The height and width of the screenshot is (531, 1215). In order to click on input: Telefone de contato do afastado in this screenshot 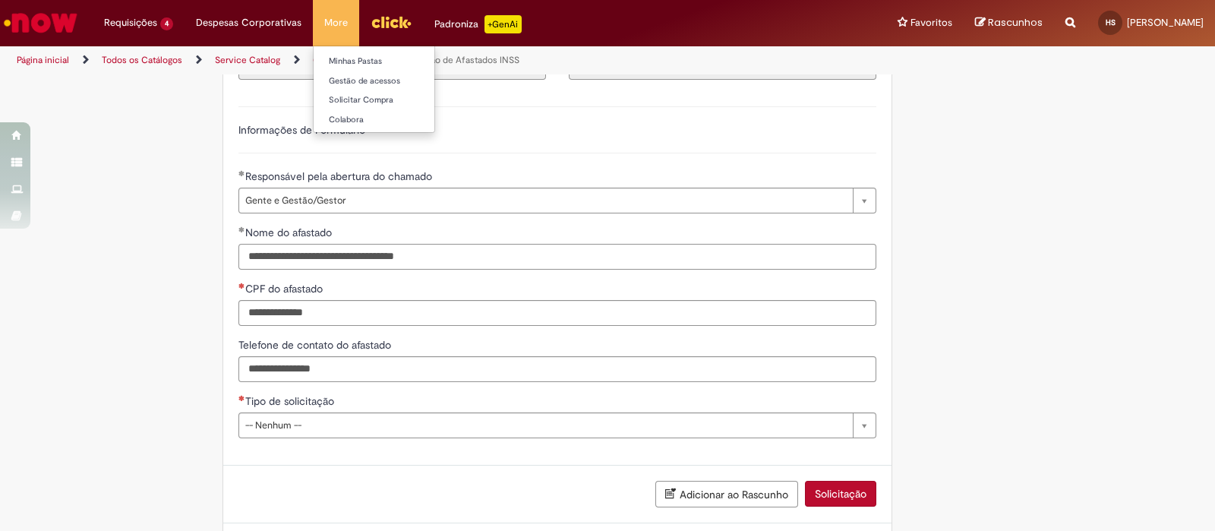, I will do `click(557, 369)`.